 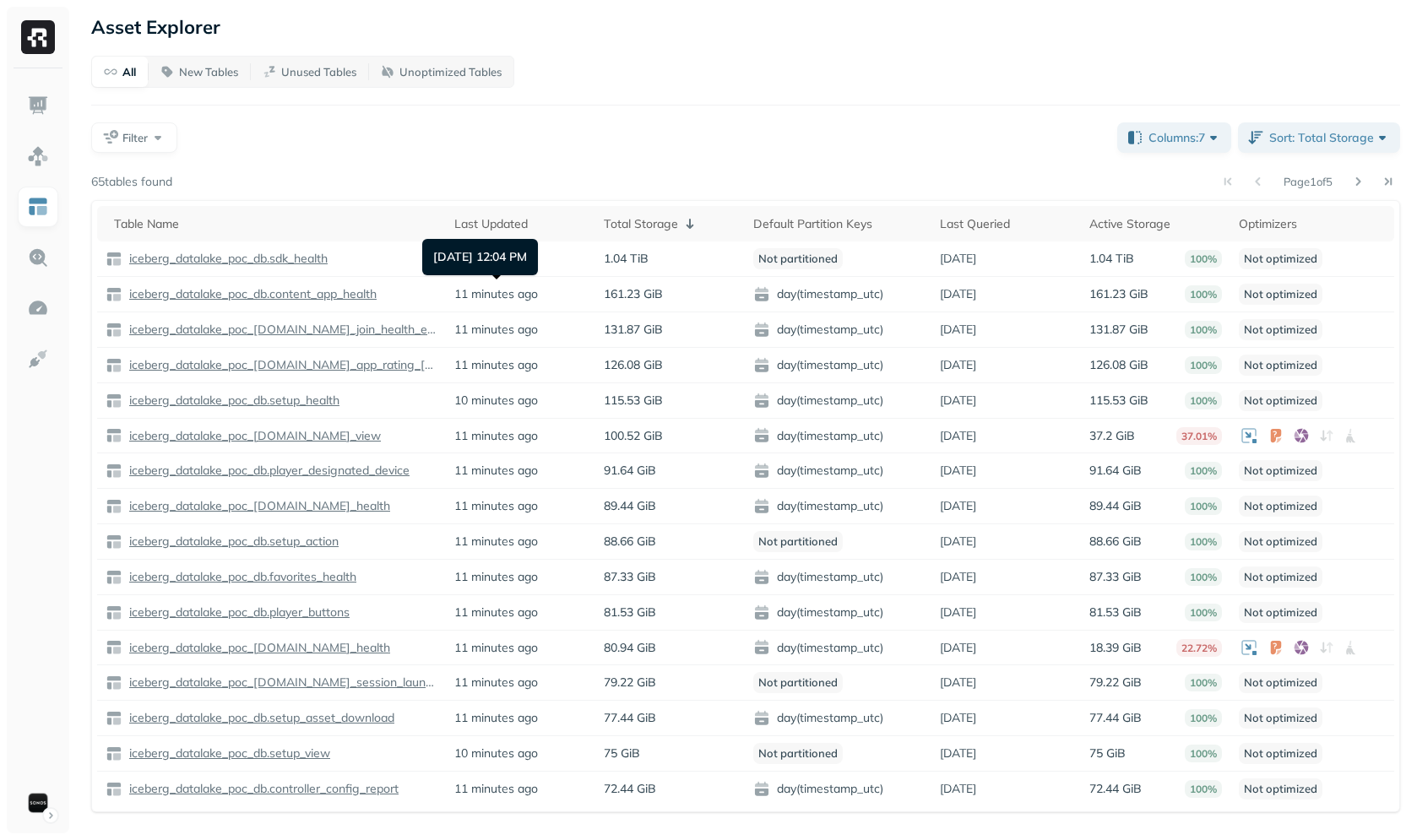 What do you see at coordinates (1119, 401) in the screenshot?
I see `p: 115.53 GiB` at bounding box center [1119, 401].